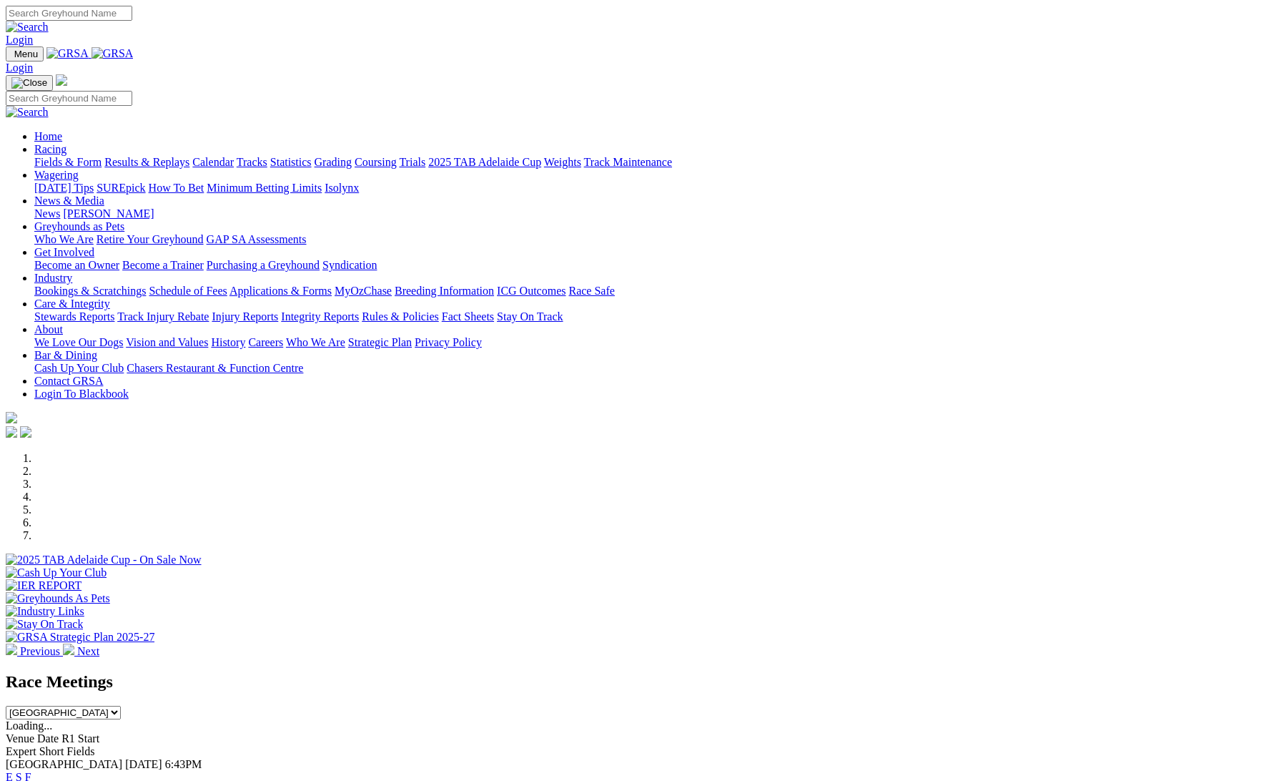 The height and width of the screenshot is (781, 1269). What do you see at coordinates (69, 649) in the screenshot?
I see `img: chevron-right-pager-white.svg` at bounding box center [69, 649].